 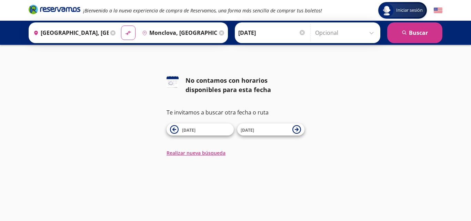 I want to click on em: ¡Bienvenido a la nueva experiencia de compra de Reservamos, una forma más sencilla de comprar tus..., so click(x=202, y=10).